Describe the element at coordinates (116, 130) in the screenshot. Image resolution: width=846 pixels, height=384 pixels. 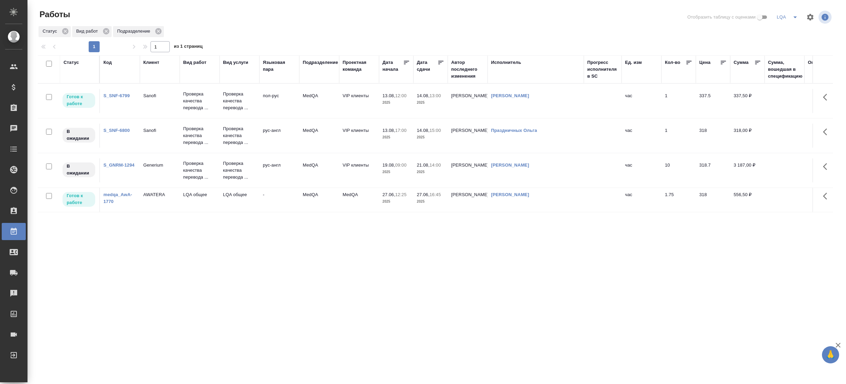
I see `a: S_SNF-6800` at that location.